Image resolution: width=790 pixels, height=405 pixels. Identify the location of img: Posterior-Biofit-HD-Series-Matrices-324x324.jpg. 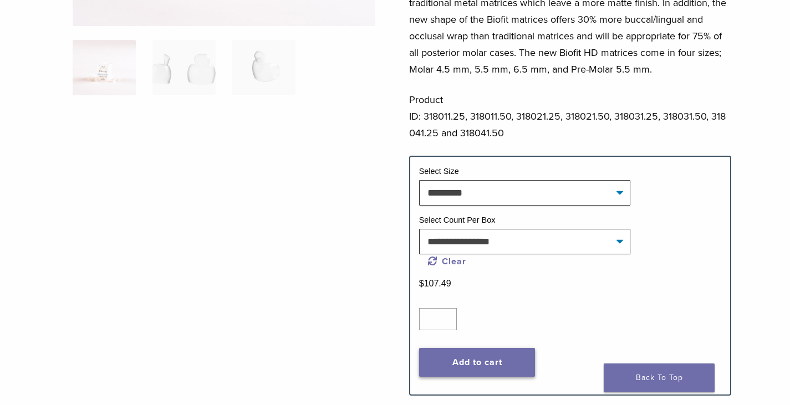
(104, 68).